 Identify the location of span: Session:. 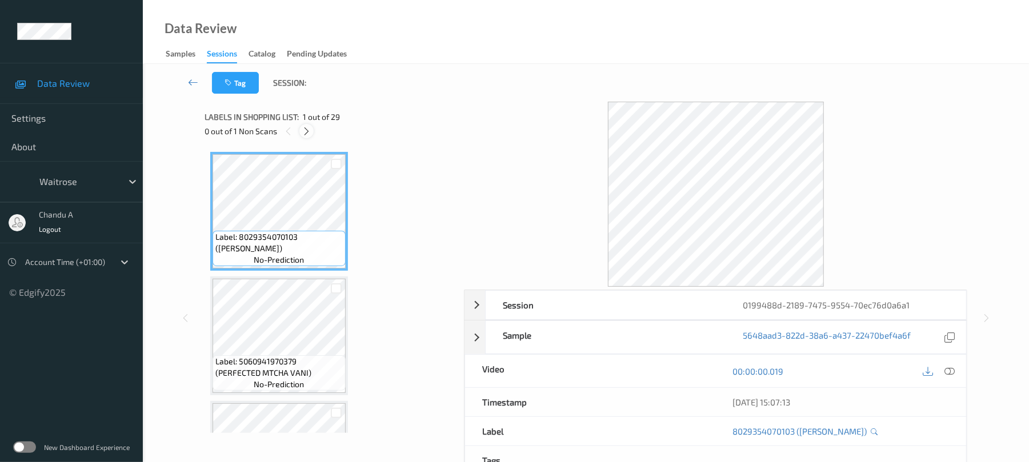
(290, 83).